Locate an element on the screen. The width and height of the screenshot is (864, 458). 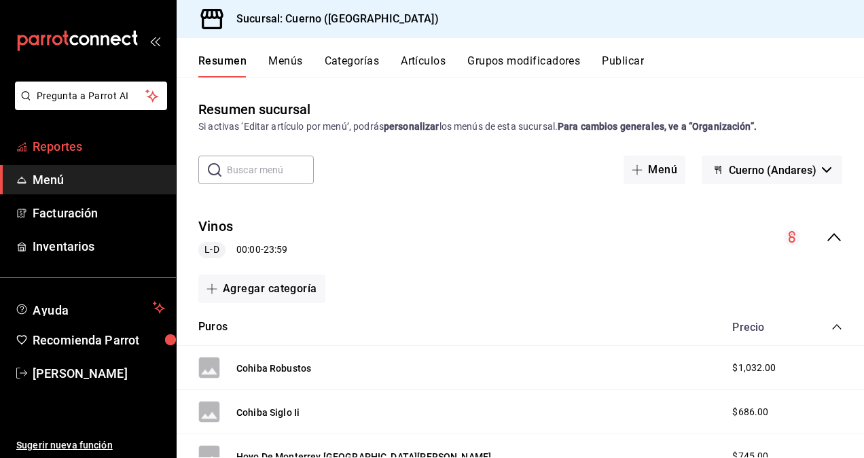
button: Menú is located at coordinates (654, 170).